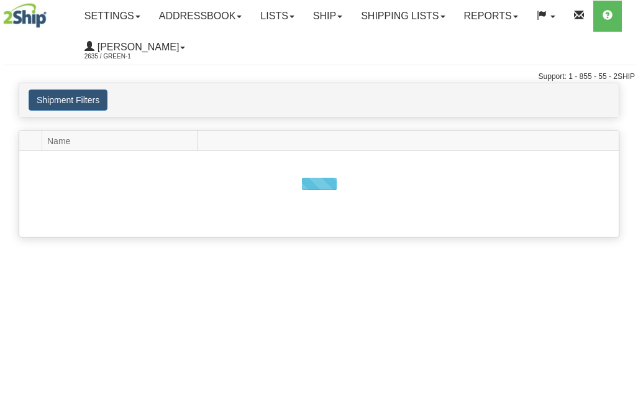  What do you see at coordinates (319, 76) in the screenshot?
I see `div: Support: 1 - 855 - 55 - 2SHIP` at bounding box center [319, 76].